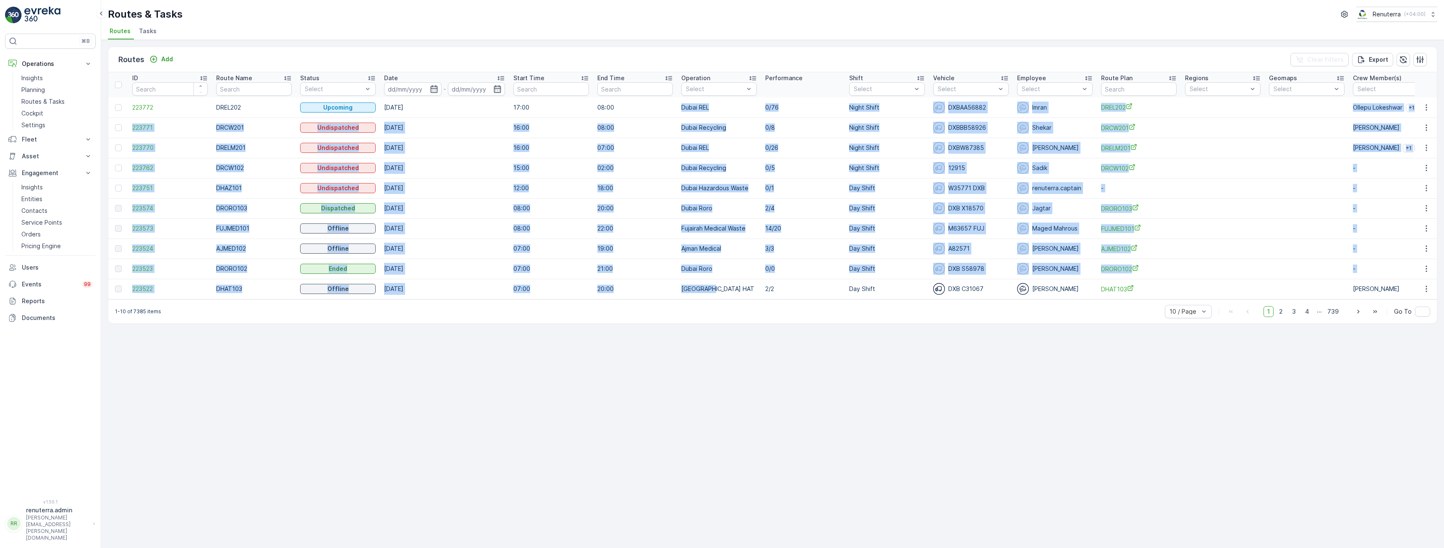 The image size is (1444, 548). I want to click on p: renuterra.admin, so click(58, 510).